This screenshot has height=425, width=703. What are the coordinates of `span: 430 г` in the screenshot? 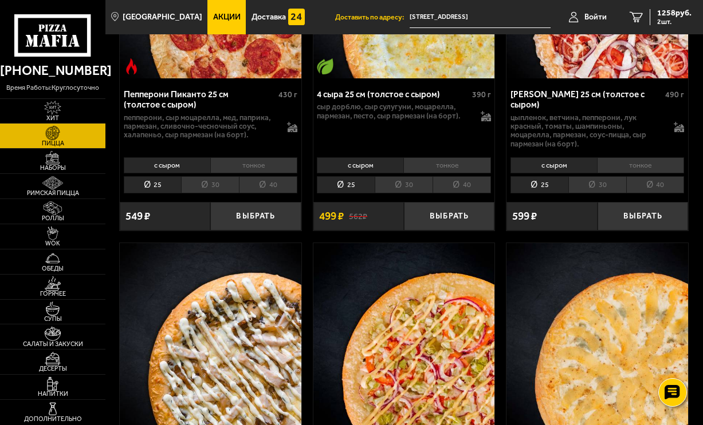 It's located at (287, 94).